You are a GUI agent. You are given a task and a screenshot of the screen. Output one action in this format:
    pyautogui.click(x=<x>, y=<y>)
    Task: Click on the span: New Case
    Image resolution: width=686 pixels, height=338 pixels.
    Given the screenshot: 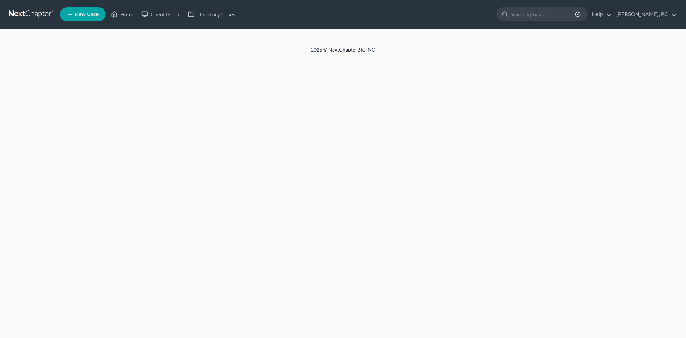 What is the action you would take?
    pyautogui.click(x=86, y=14)
    